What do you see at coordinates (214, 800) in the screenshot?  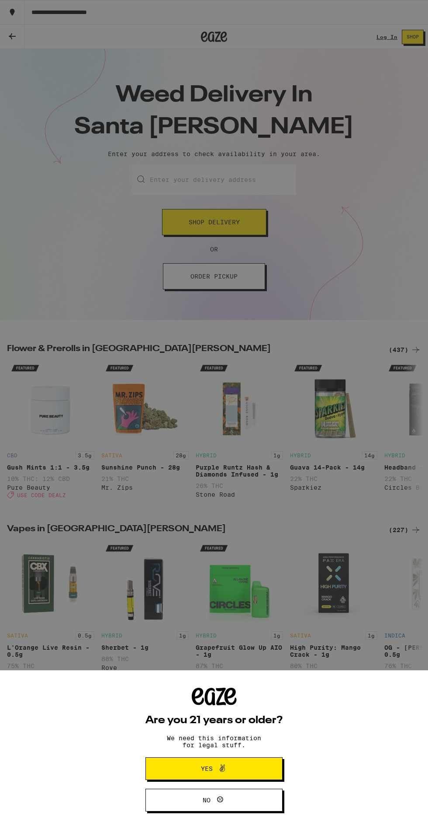 I see `button: No` at bounding box center [214, 800].